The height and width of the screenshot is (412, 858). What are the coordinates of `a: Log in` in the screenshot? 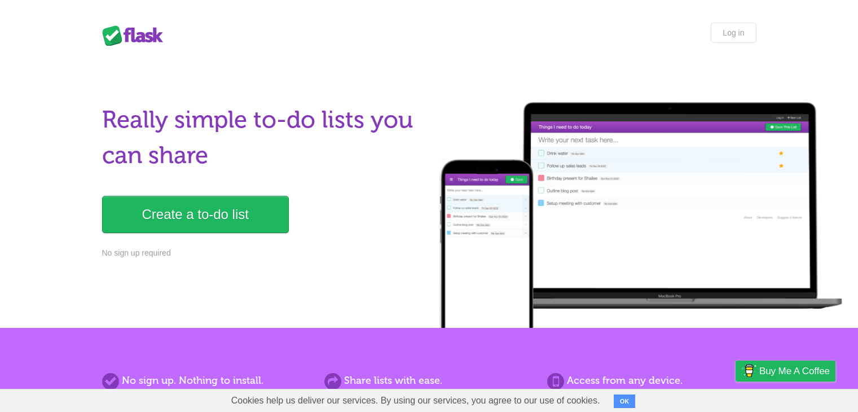 It's located at (734, 33).